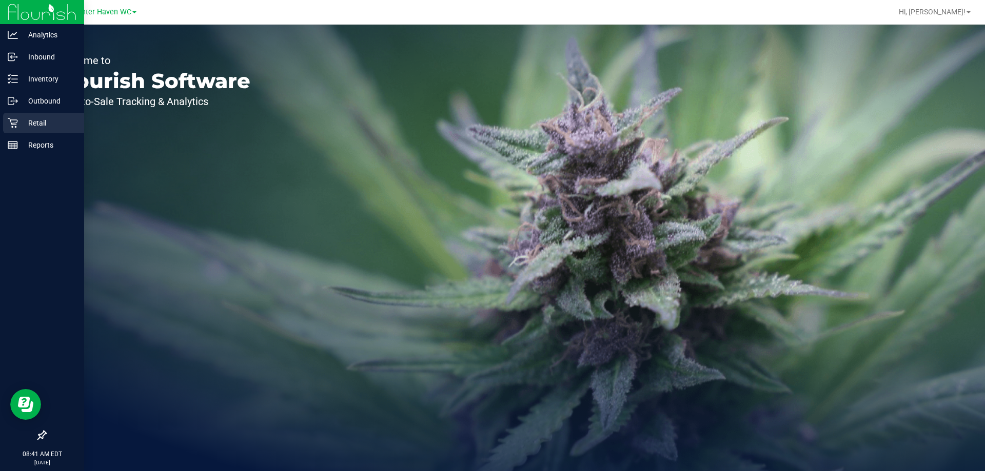 The image size is (985, 471). I want to click on inline-svg: Analytics, so click(13, 35).